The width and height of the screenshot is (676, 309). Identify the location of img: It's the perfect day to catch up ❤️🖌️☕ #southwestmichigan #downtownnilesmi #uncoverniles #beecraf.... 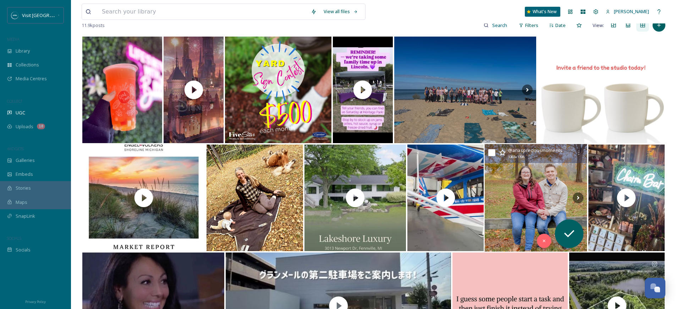
(601, 90).